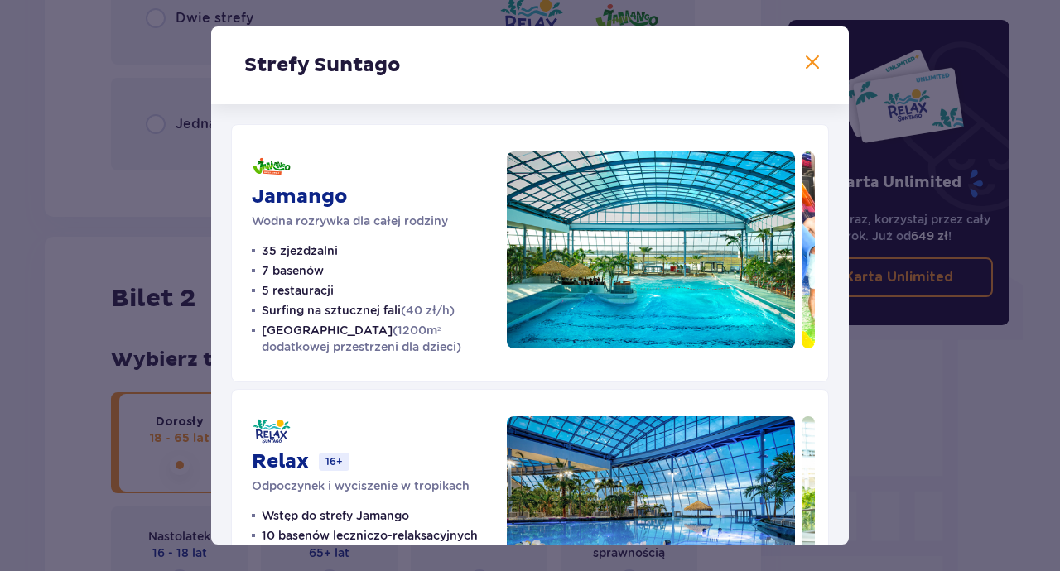 The height and width of the screenshot is (571, 1060). What do you see at coordinates (300, 251) in the screenshot?
I see `p: 35 zjeżdżalni` at bounding box center [300, 251].